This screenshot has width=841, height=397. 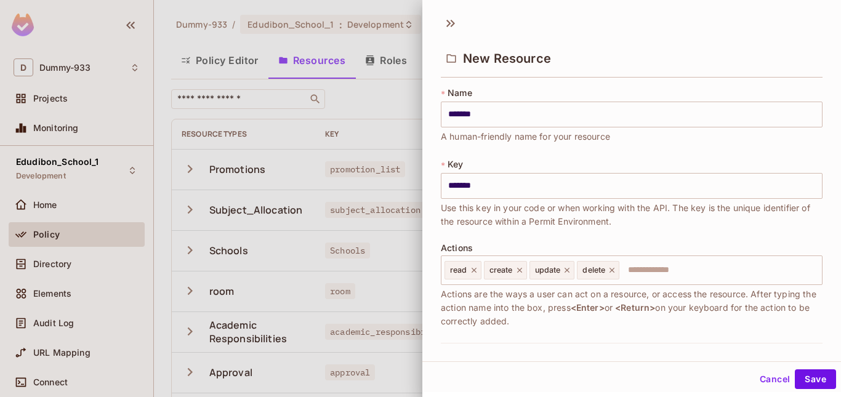 What do you see at coordinates (631, 308) in the screenshot?
I see `span: Actions are the ways a user can act on a resource, or access the resource. After typing the actio...` at bounding box center [631, 308].